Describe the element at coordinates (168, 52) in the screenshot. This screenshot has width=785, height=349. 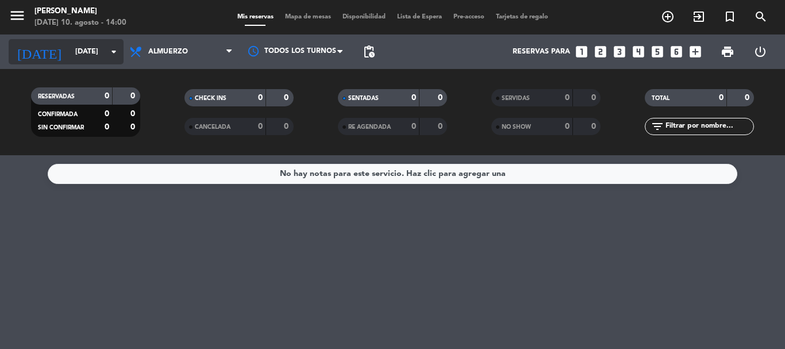
I see `span: Almuerzo` at that location.